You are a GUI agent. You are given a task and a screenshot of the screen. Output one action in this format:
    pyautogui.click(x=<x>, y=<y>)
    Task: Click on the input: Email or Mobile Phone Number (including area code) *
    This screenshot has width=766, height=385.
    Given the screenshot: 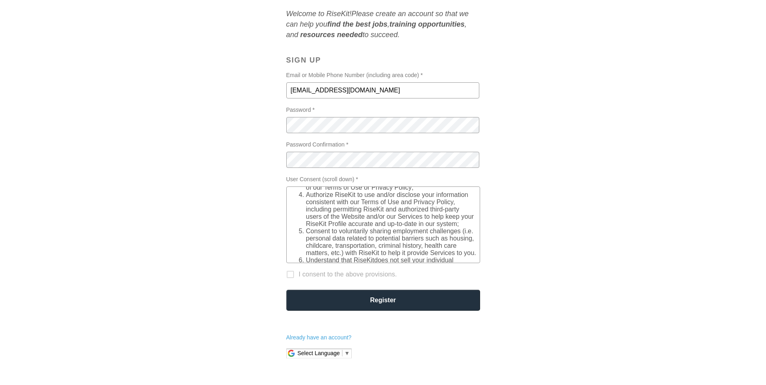 What is the action you would take?
    pyautogui.click(x=383, y=90)
    